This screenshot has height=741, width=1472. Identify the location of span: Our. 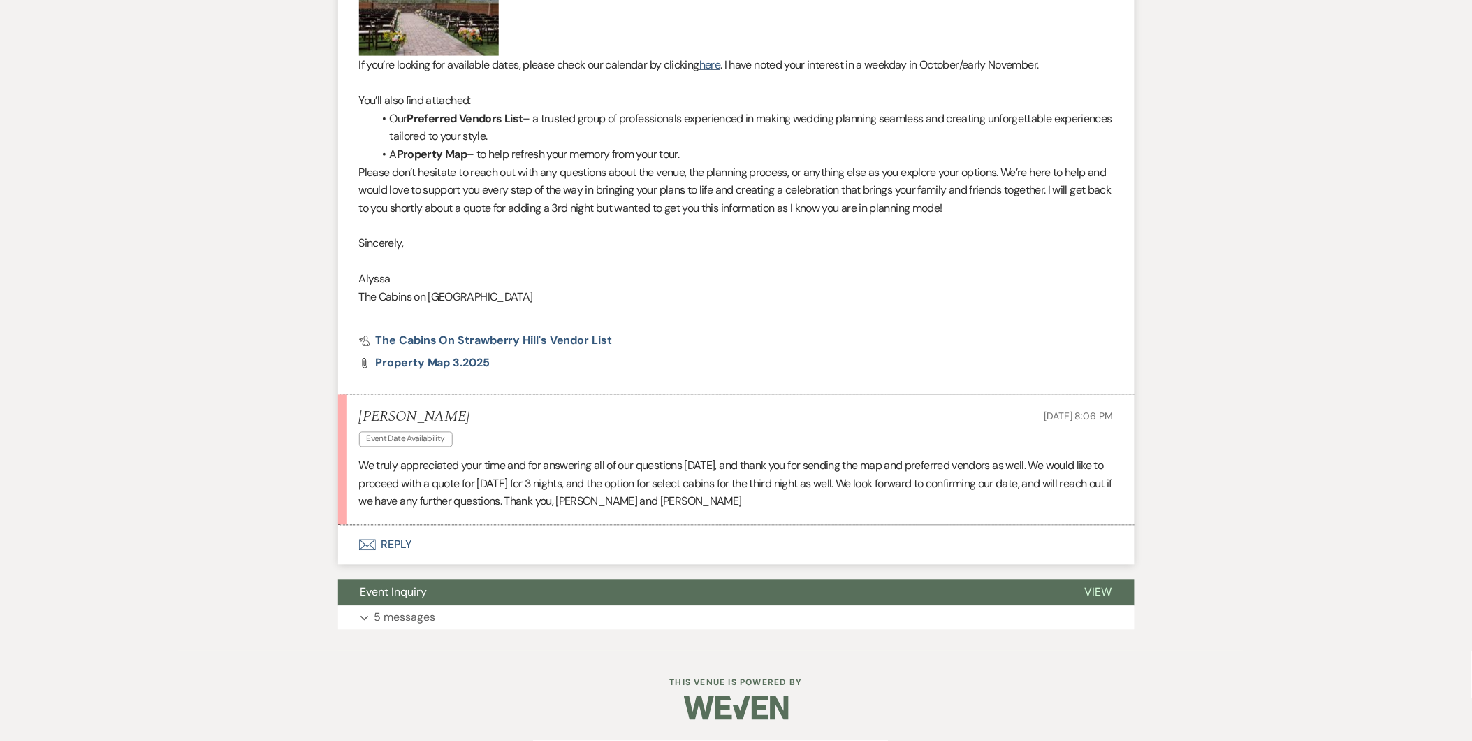
(398, 118).